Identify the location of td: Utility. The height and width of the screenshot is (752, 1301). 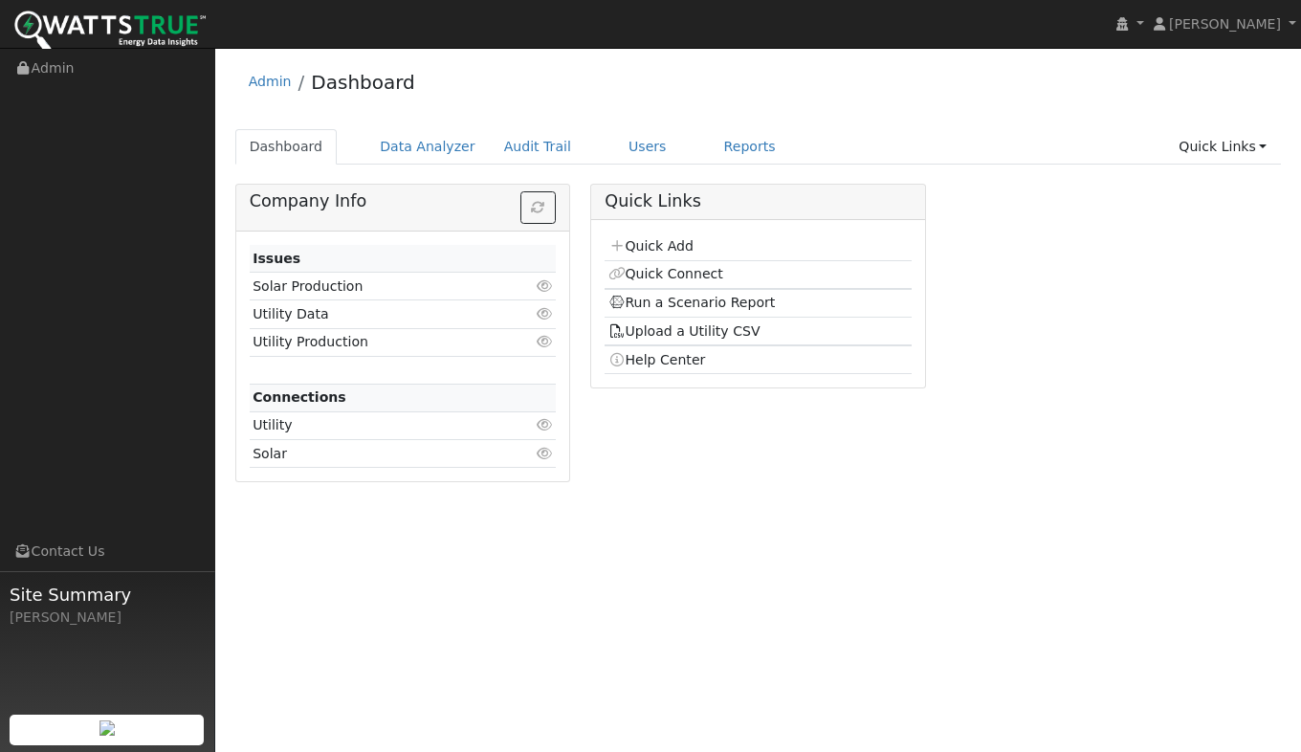
(378, 425).